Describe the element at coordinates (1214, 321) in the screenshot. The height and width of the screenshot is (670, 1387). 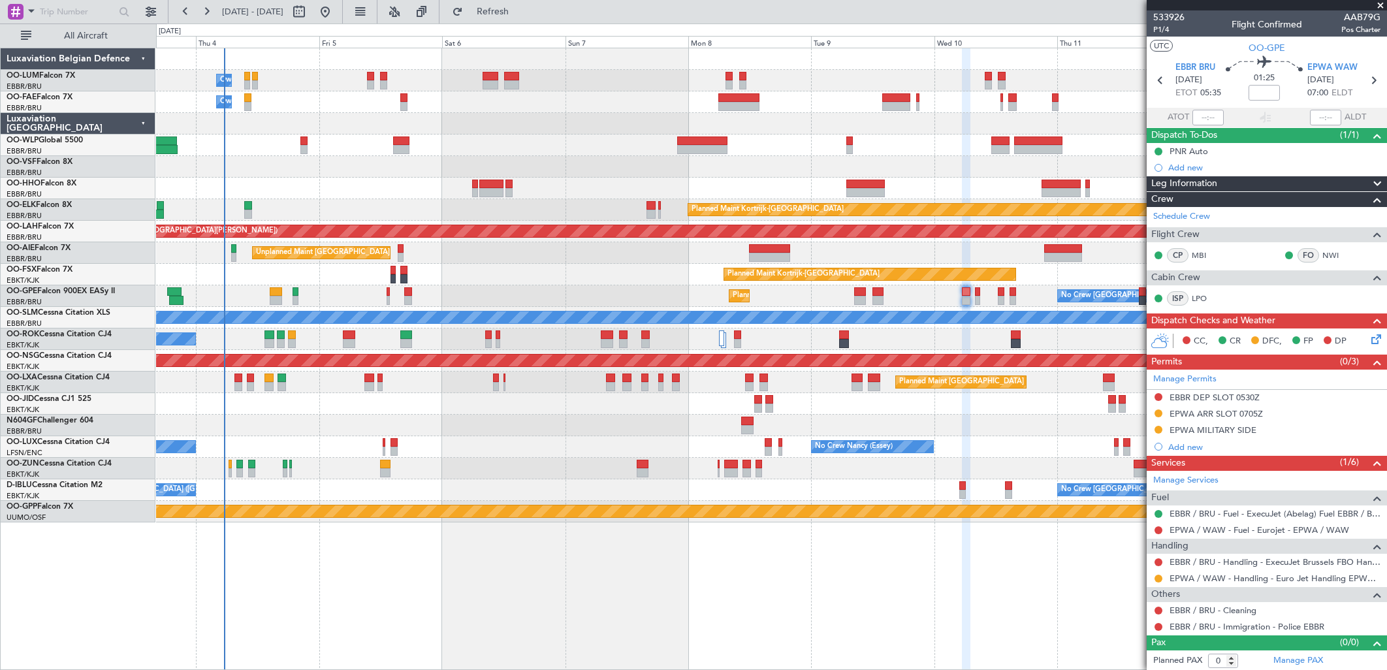
I see `span: Dispatch Checks and Weather` at that location.